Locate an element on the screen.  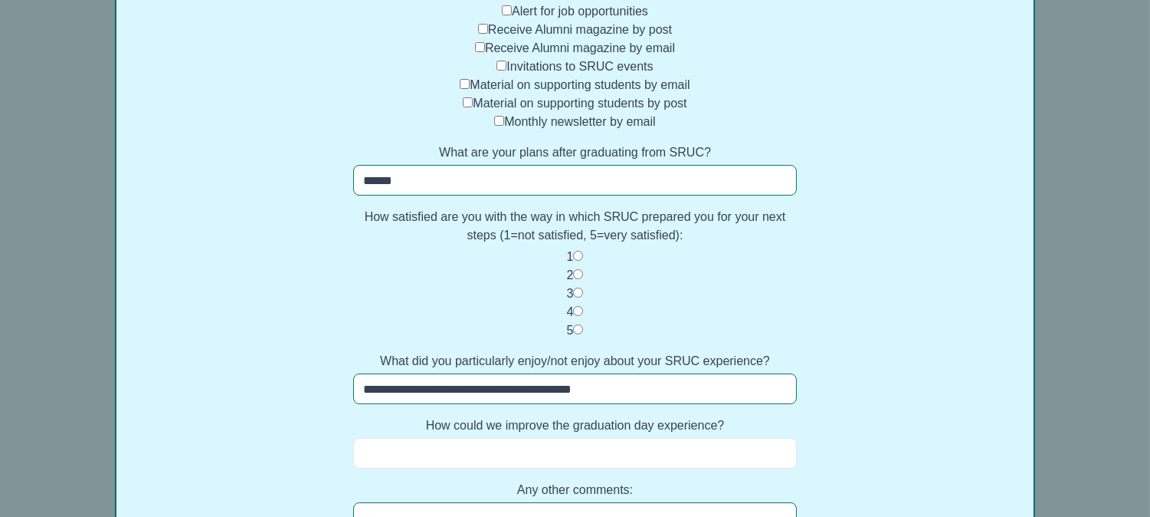
label: Receive Alumni magazine by post is located at coordinates (580, 29).